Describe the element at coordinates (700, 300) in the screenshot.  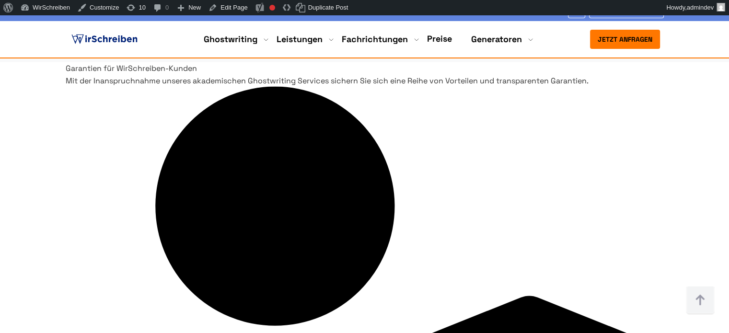
I see `img: button top` at that location.